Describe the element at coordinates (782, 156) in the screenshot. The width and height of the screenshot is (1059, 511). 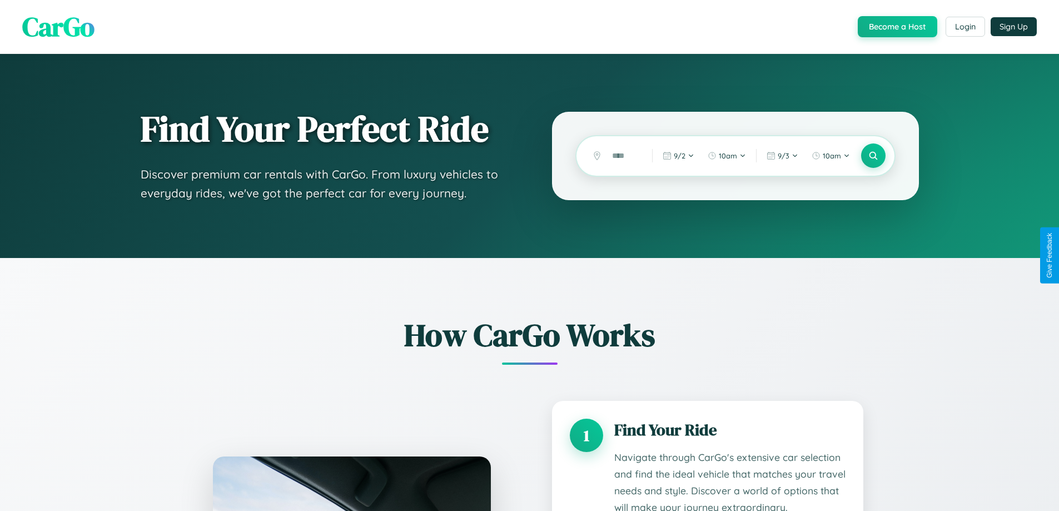
I see `button: 9/3` at that location.